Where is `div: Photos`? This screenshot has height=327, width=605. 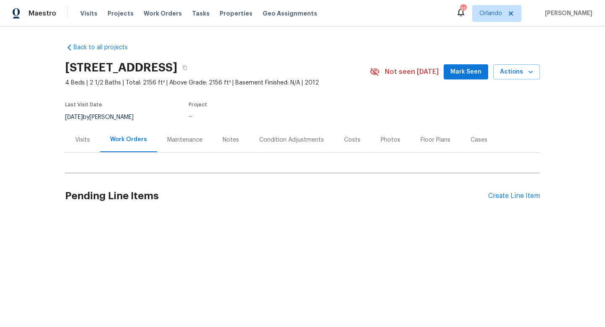 div: Photos is located at coordinates (390, 140).